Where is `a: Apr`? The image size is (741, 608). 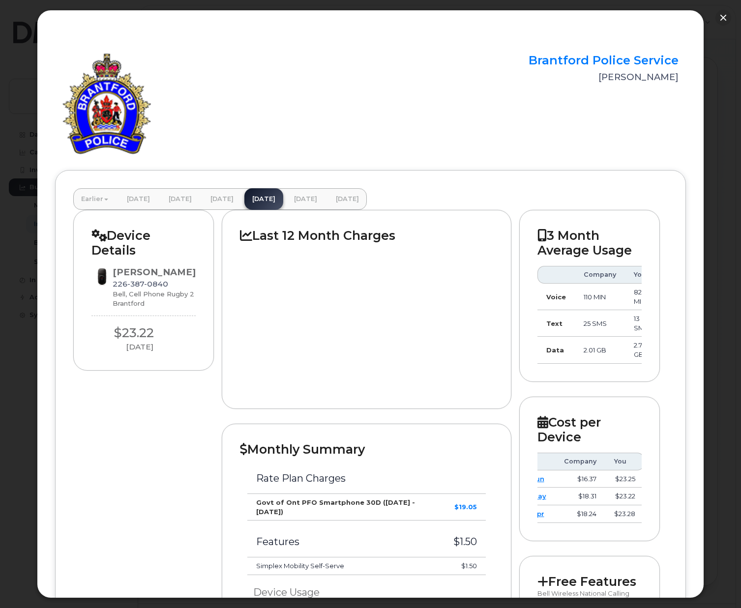
a: Apr is located at coordinates (538, 514).